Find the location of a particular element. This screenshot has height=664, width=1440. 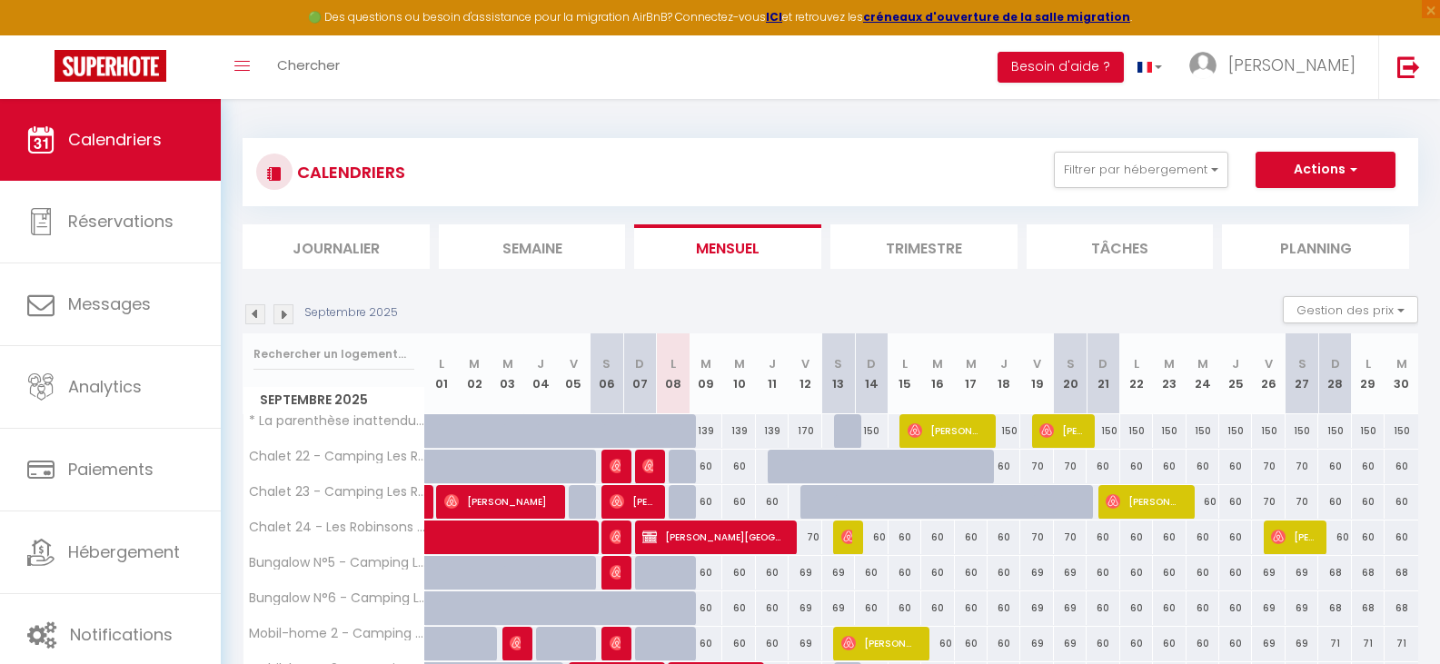

th: 27 is located at coordinates (1302, 373).